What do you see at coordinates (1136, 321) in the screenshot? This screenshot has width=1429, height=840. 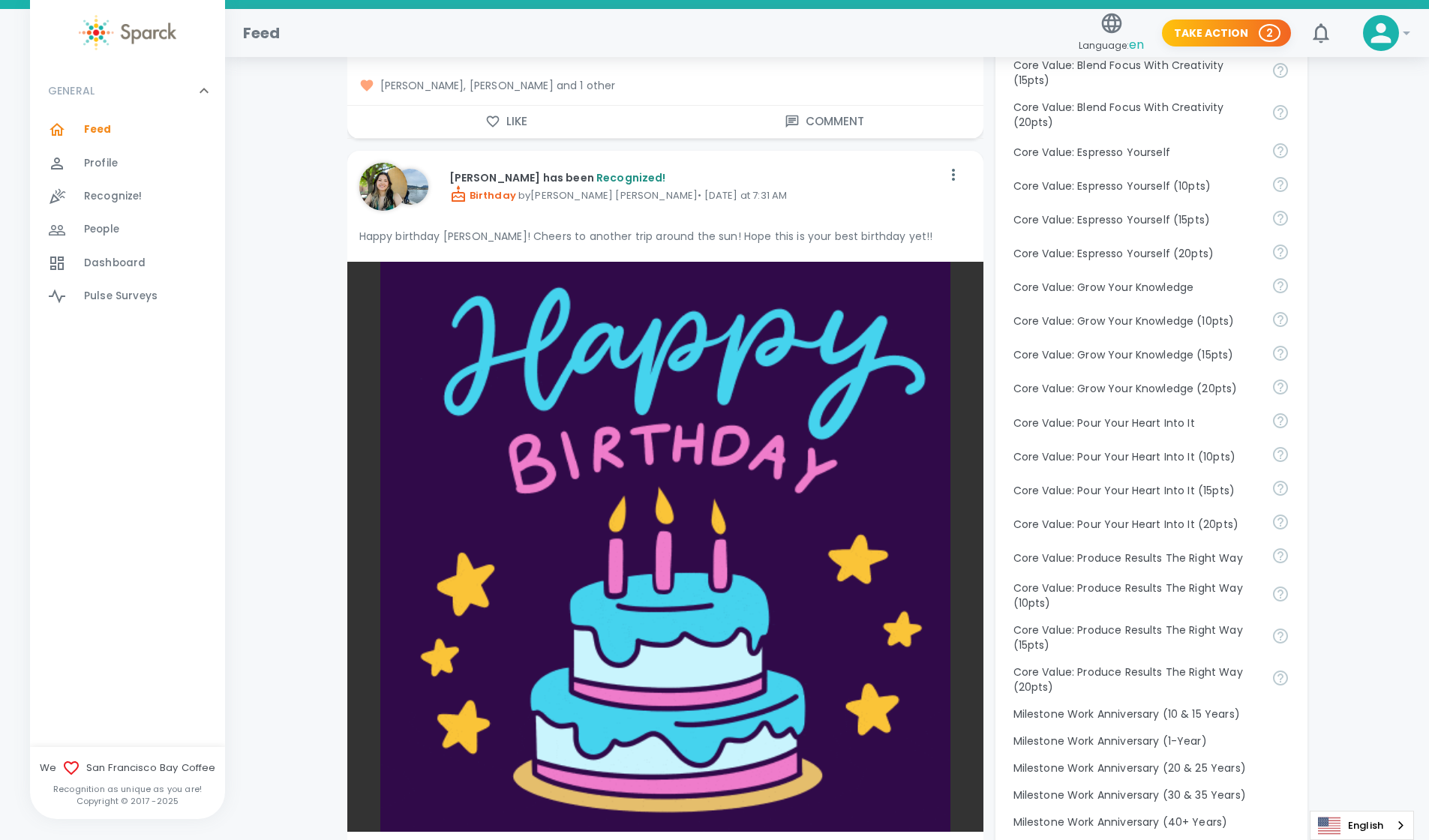 I see `p: Core Value: Grow Your Knowledge (10pts)` at bounding box center [1136, 321].